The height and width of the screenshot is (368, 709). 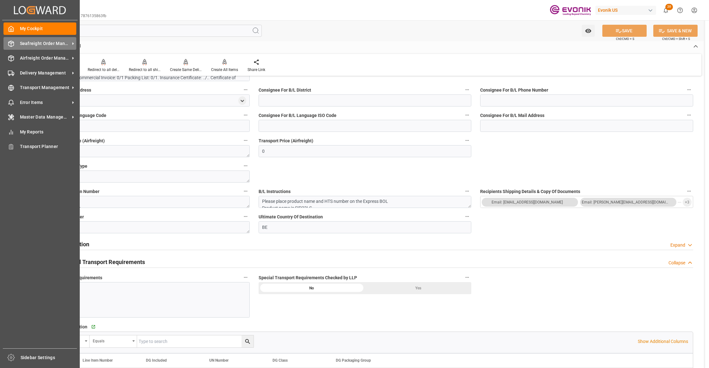 What do you see at coordinates (298, 115) in the screenshot?
I see `span: Consignee For B/L Language ISO Code` at bounding box center [298, 115].